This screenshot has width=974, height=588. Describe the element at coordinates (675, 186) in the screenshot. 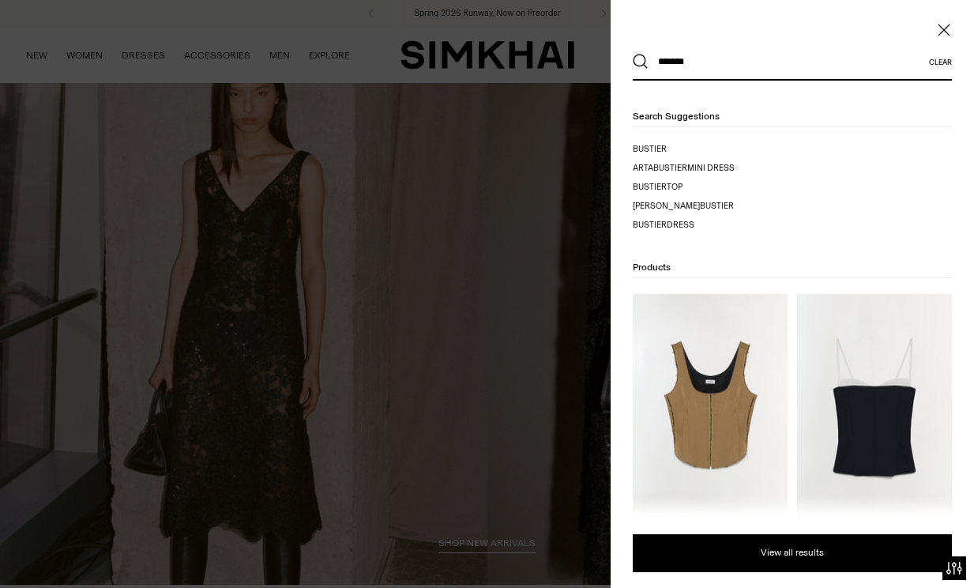

I see `span: top` at that location.